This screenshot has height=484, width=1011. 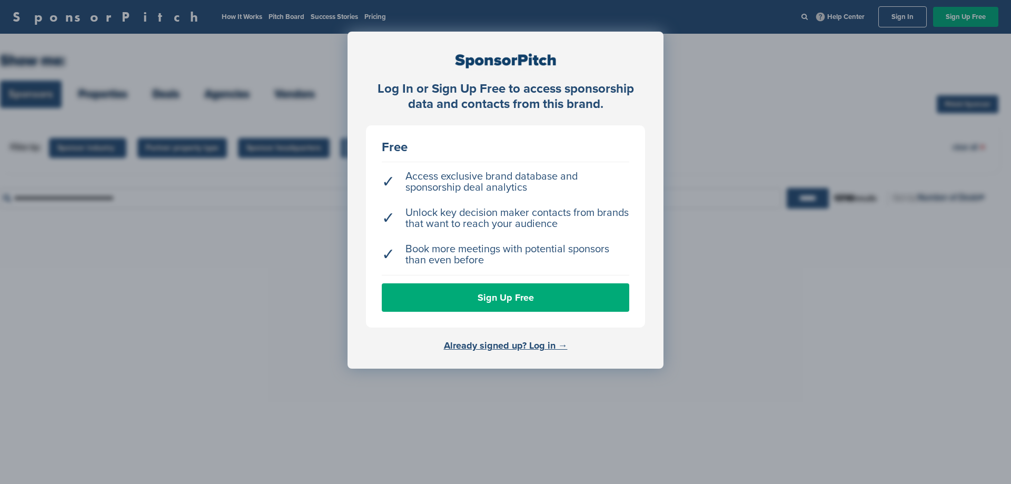 What do you see at coordinates (505, 255) in the screenshot?
I see `li: Book more meetings with potential sponsors than even before` at bounding box center [505, 255].